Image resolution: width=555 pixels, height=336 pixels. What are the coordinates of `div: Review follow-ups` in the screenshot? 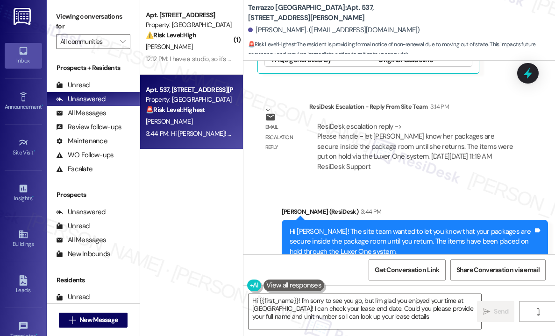 It's located at (89, 127).